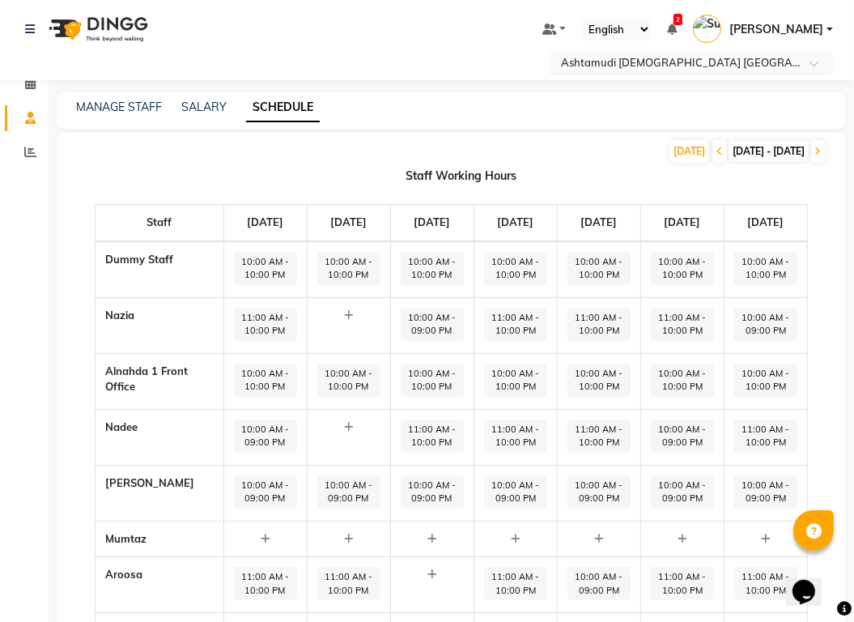  What do you see at coordinates (160, 325) in the screenshot?
I see `th: Nazia` at bounding box center [160, 325].